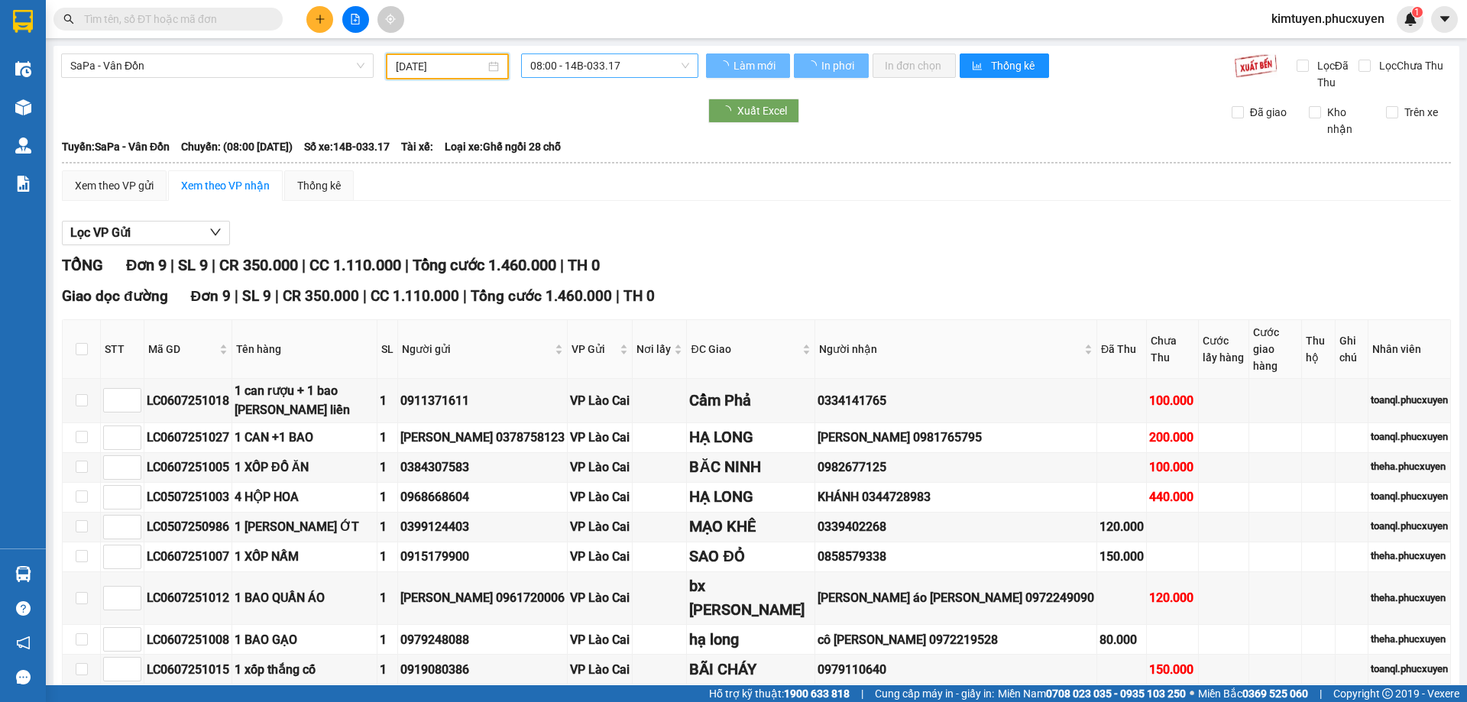 This screenshot has width=1467, height=702. What do you see at coordinates (831, 66) in the screenshot?
I see `button: In phơi` at bounding box center [831, 66].